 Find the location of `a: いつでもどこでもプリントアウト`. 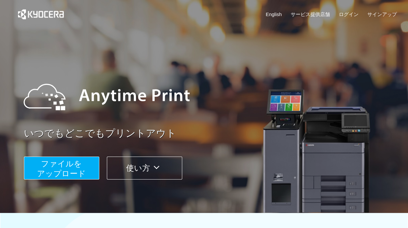

a: いつでもどこでもプリントアウト is located at coordinates (212, 133).